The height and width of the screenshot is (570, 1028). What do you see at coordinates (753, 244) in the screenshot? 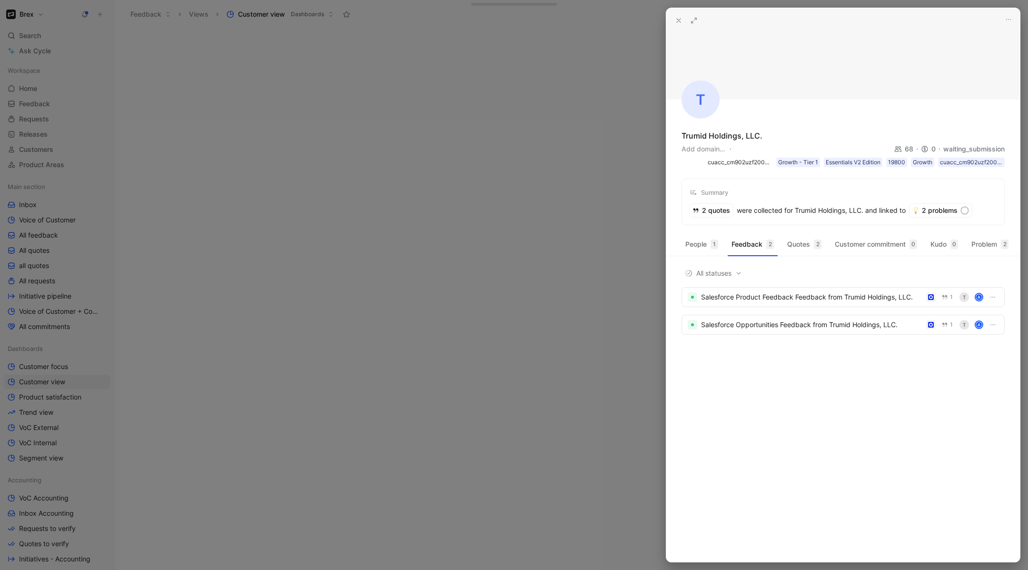
I see `button: Feedback` at bounding box center [753, 244].